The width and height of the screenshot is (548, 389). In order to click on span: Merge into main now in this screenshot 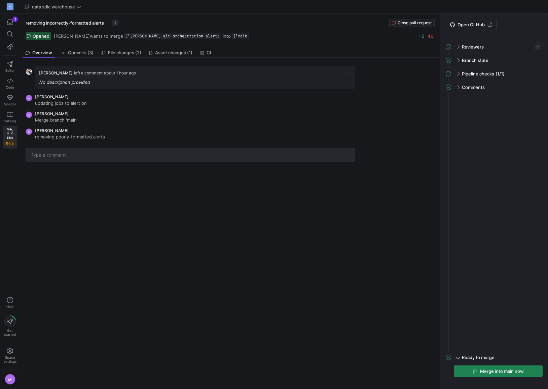, I will do `click(502, 371)`.